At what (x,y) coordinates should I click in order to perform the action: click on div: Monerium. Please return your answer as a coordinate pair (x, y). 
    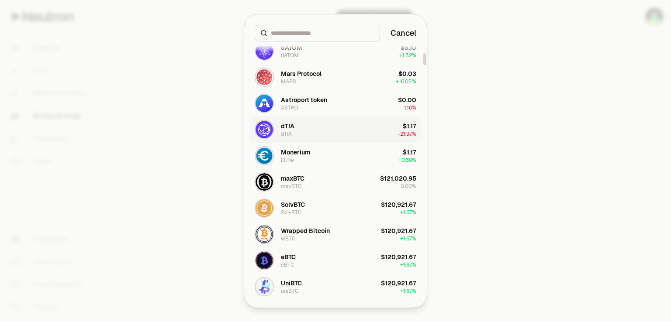
    Looking at the image, I should click on (295, 152).